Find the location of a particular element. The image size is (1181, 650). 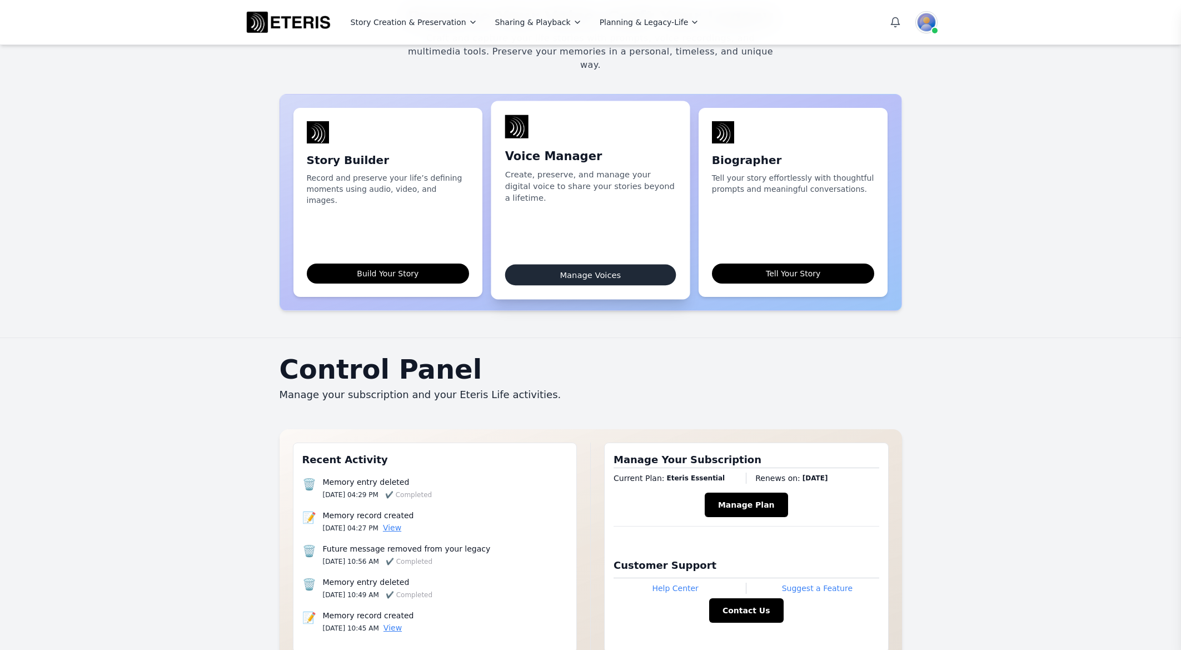

h3: Customer Support is located at coordinates (746, 565).